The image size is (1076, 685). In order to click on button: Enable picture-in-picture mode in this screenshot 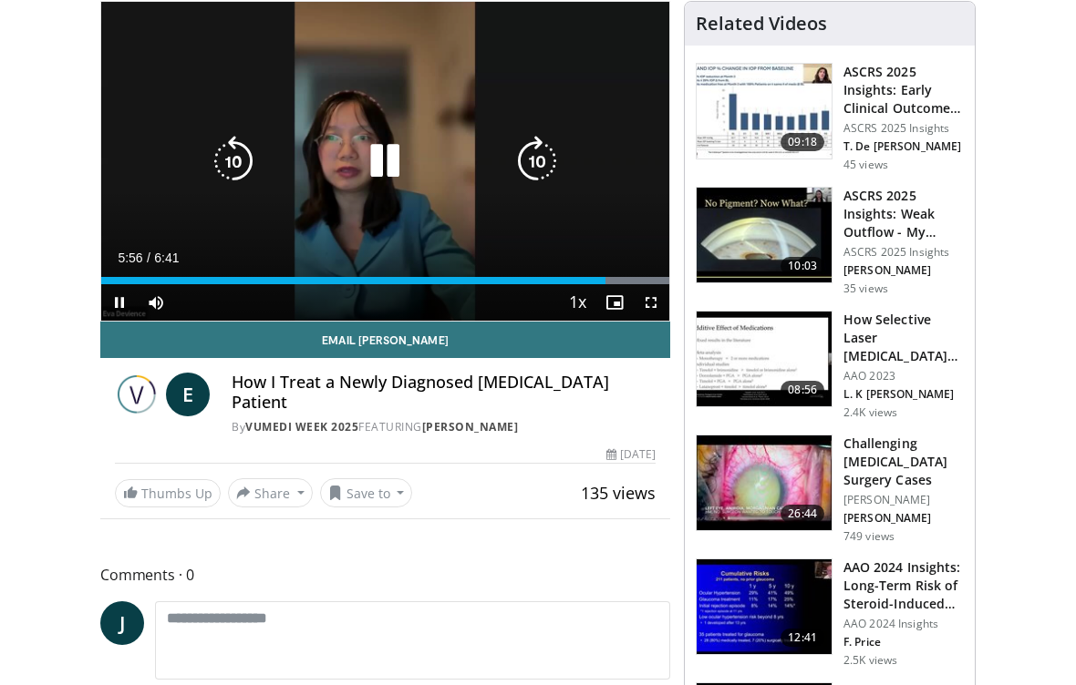, I will do `click(614, 303)`.